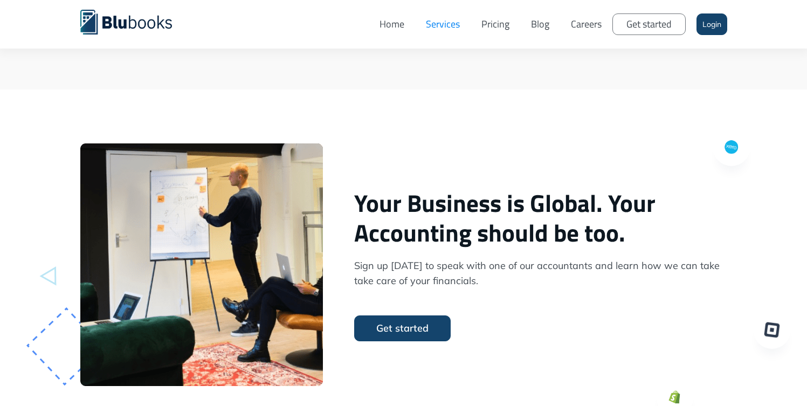 This screenshot has height=406, width=807. I want to click on a: Login, so click(712, 24).